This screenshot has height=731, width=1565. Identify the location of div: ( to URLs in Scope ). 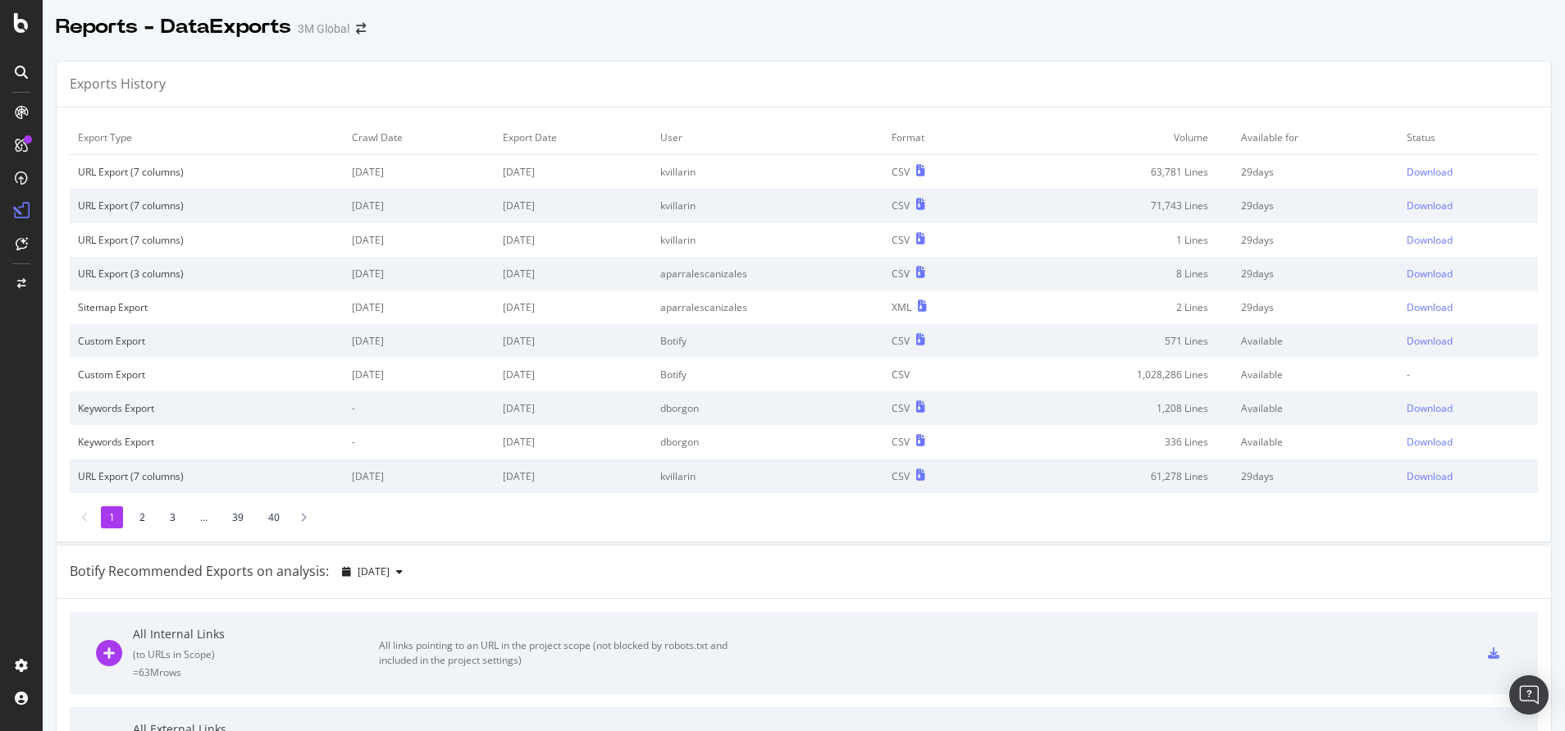
(256, 654).